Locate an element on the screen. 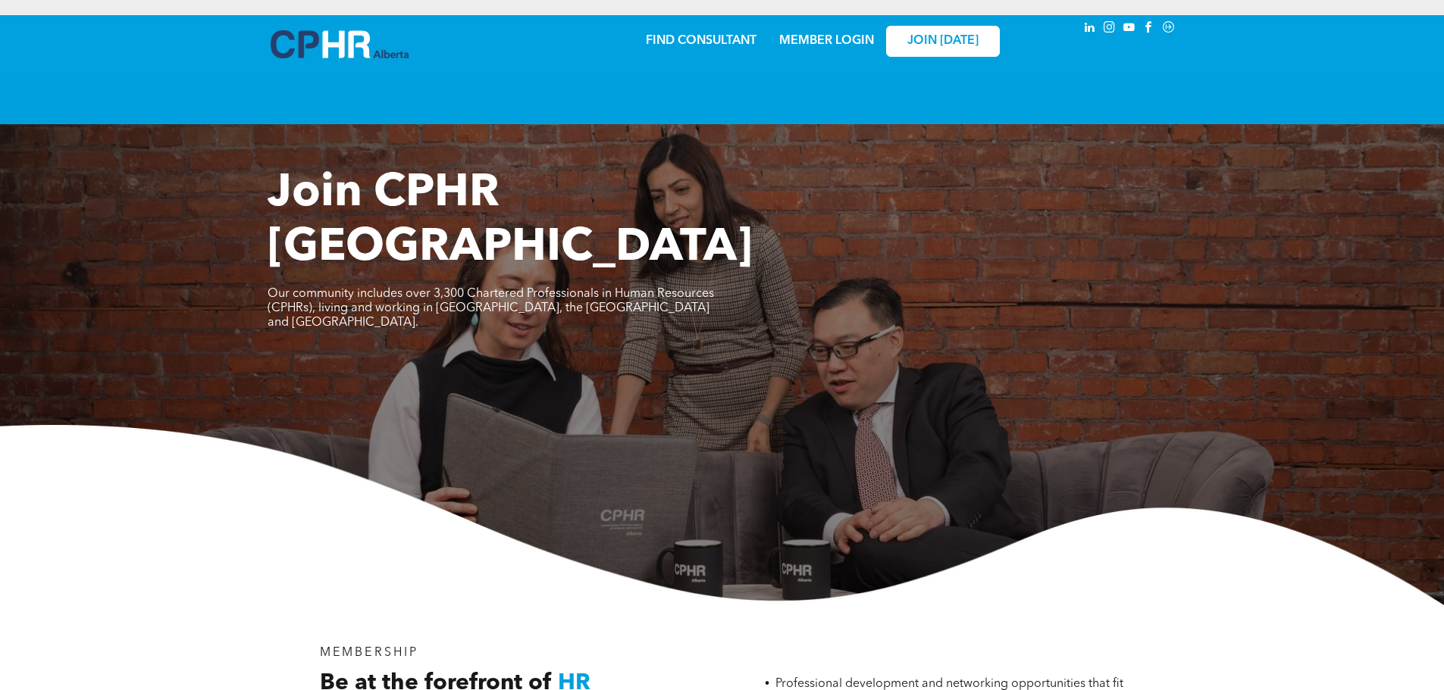 This screenshot has height=690, width=1444. a: instagram is located at coordinates (1110, 29).